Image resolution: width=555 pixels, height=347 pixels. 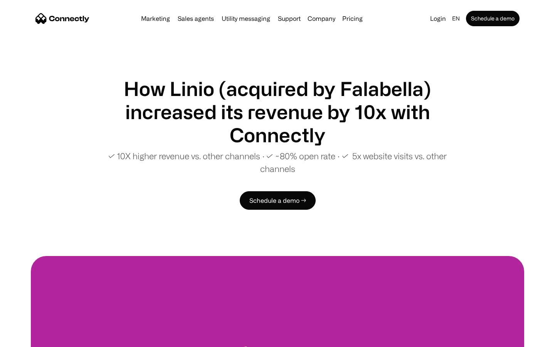 What do you see at coordinates (493, 19) in the screenshot?
I see `a: Schedule a demo` at bounding box center [493, 19].